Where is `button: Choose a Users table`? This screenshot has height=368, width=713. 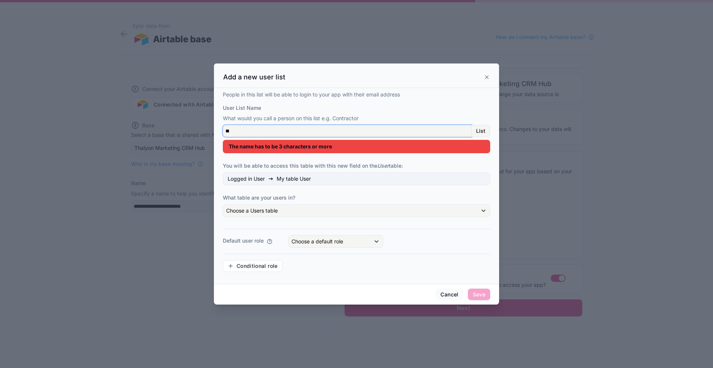
button: Choose a Users table is located at coordinates (356, 211).